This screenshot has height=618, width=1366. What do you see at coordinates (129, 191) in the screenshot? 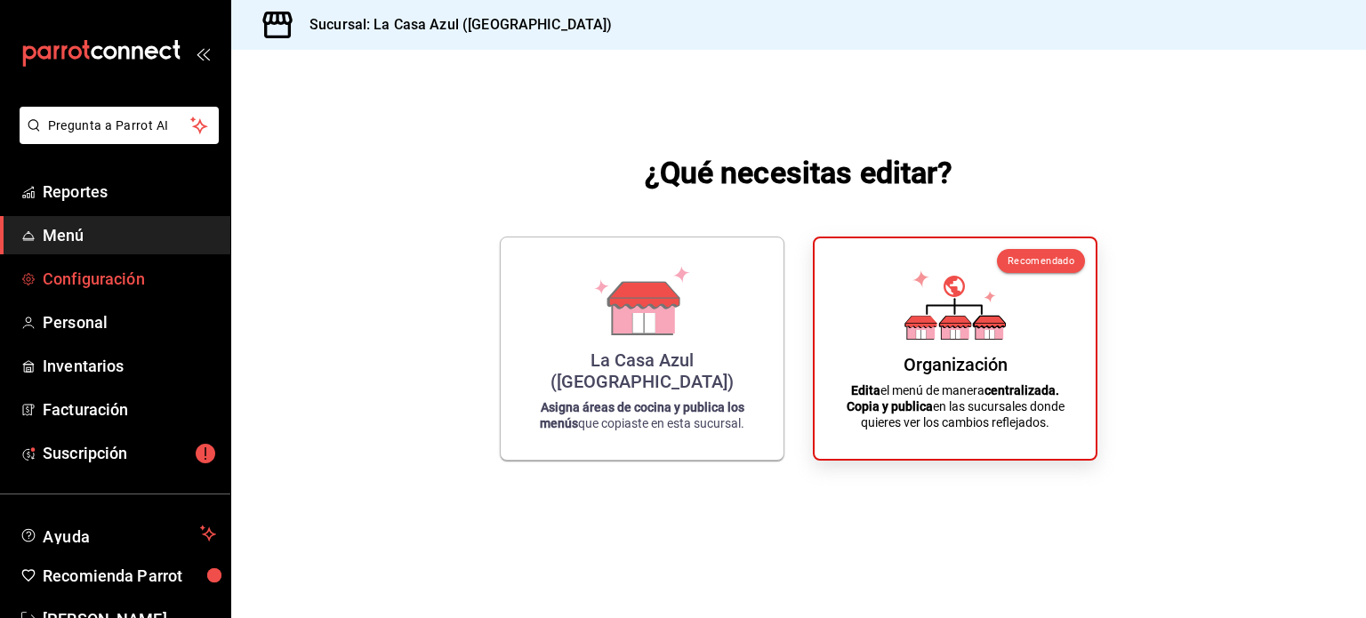
I see `span: Reportes` at bounding box center [129, 191].